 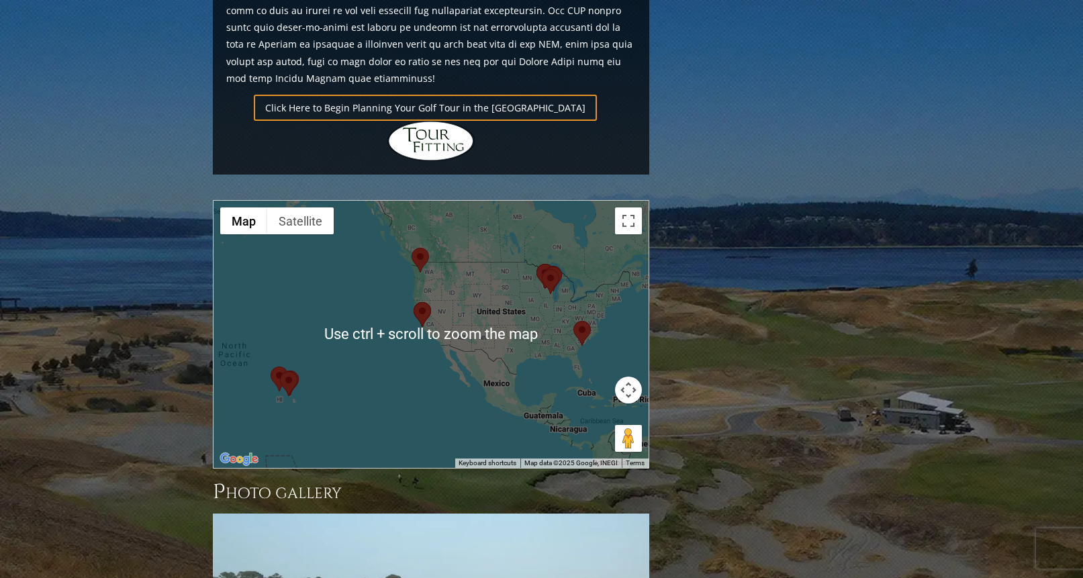 I want to click on span: Map data ©2025 Google, INEGI, so click(x=571, y=463).